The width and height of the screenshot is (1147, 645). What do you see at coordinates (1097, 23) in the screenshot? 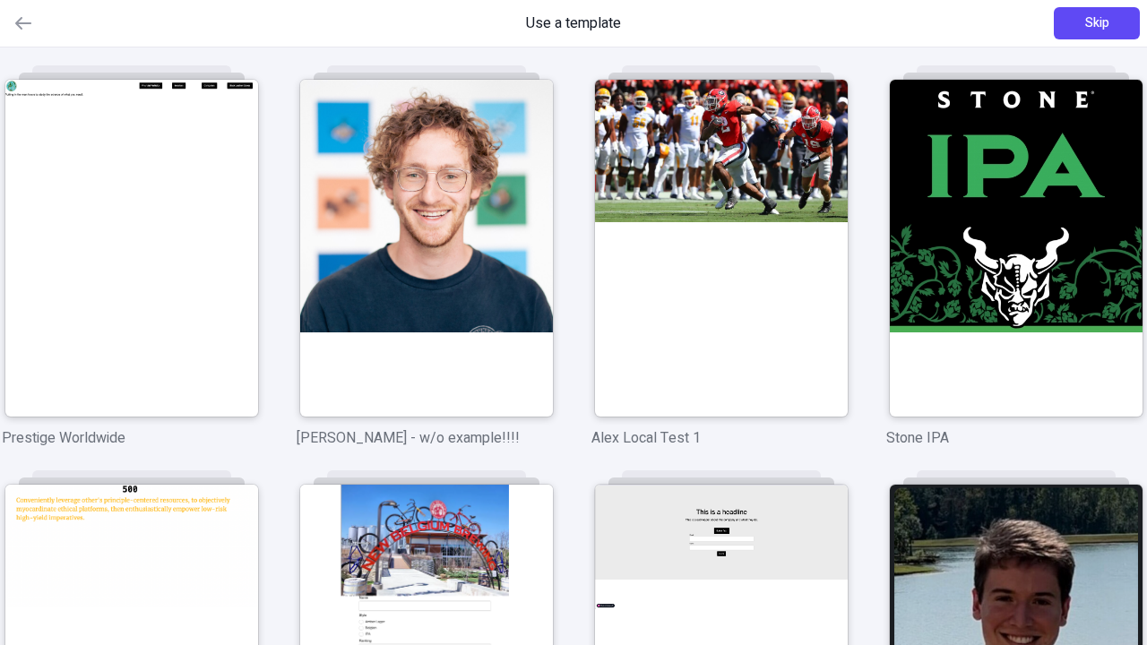
I see `button: Skip` at bounding box center [1097, 23].